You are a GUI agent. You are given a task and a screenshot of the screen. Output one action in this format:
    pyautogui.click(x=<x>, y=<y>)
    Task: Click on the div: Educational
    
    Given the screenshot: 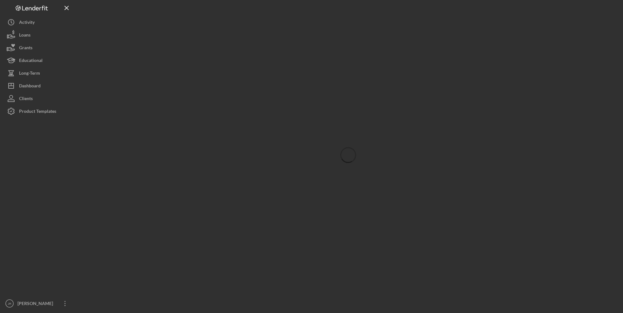 What is the action you would take?
    pyautogui.click(x=31, y=61)
    